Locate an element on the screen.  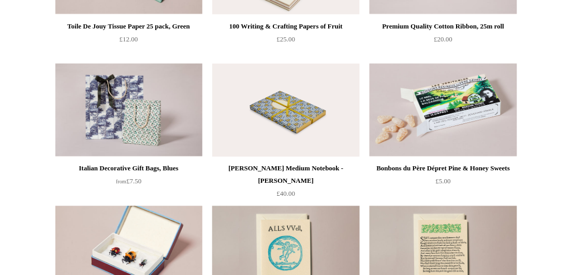
a: Italian Decorative Gift Bags, Blues Italian Decorative Gift Bags, Blues is located at coordinates (129, 110).